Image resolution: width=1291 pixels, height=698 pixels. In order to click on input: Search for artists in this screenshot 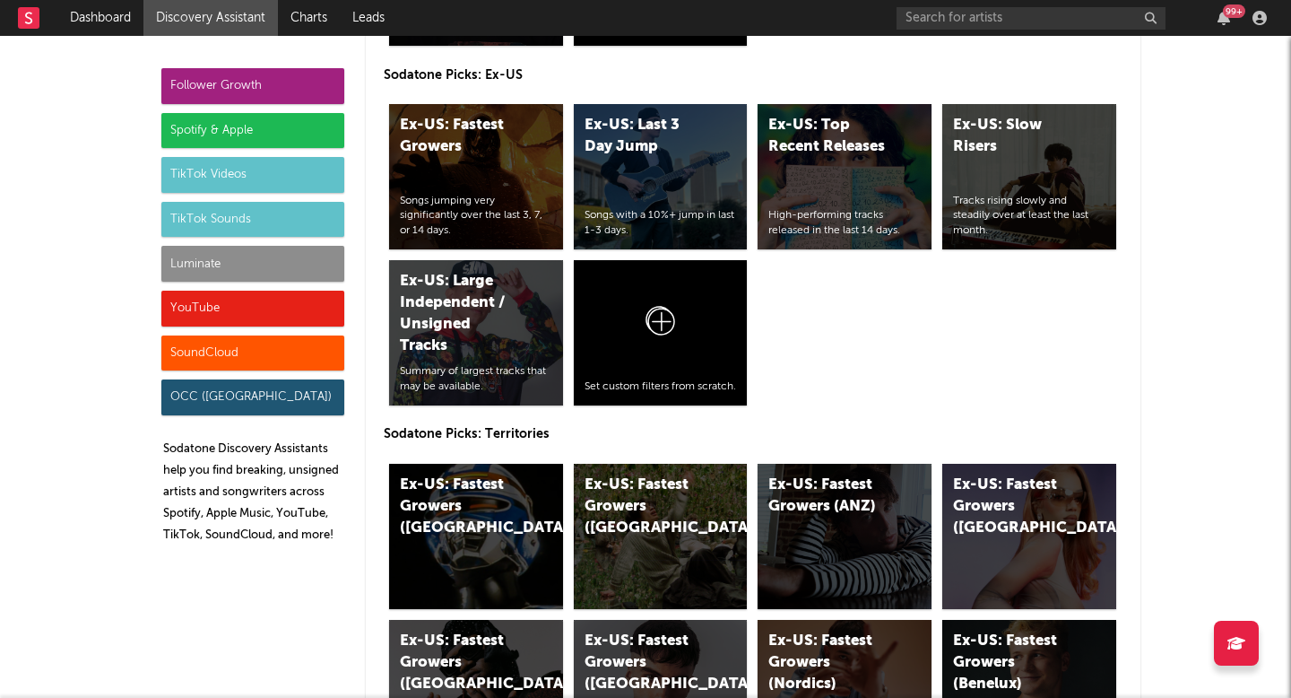, I will do `click(1031, 18)`.